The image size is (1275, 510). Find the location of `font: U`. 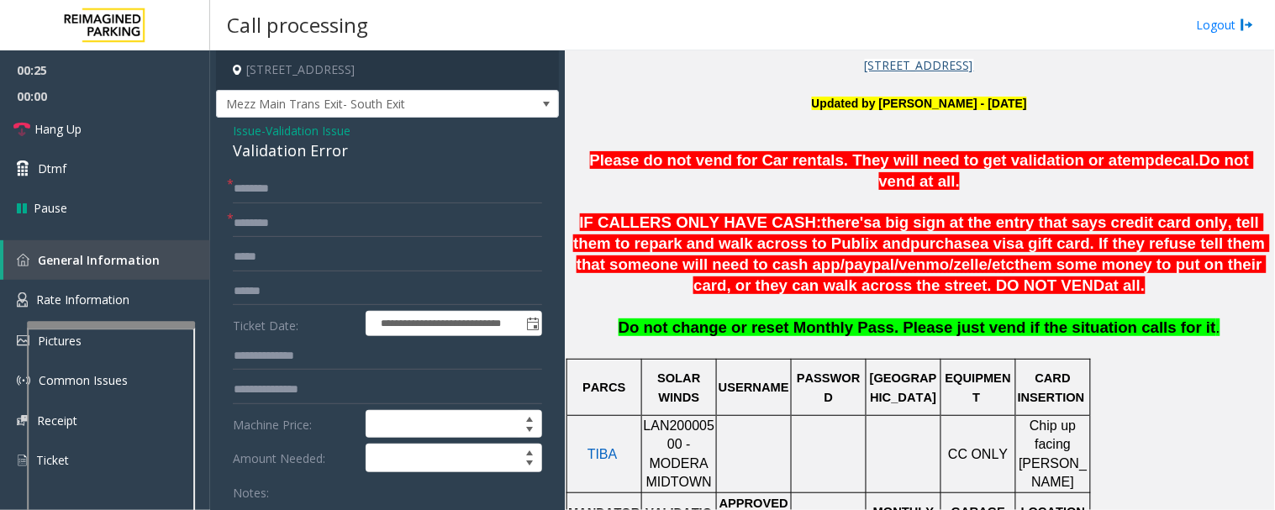

font: U is located at coordinates (816, 103).